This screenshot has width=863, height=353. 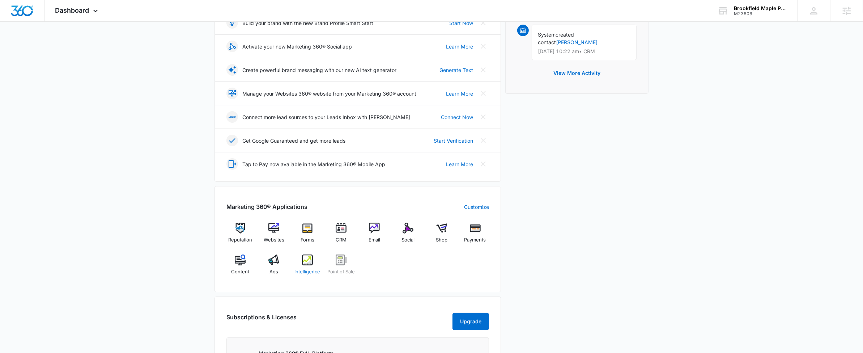 What do you see at coordinates (461, 23) in the screenshot?
I see `a: Start Now` at bounding box center [461, 23].